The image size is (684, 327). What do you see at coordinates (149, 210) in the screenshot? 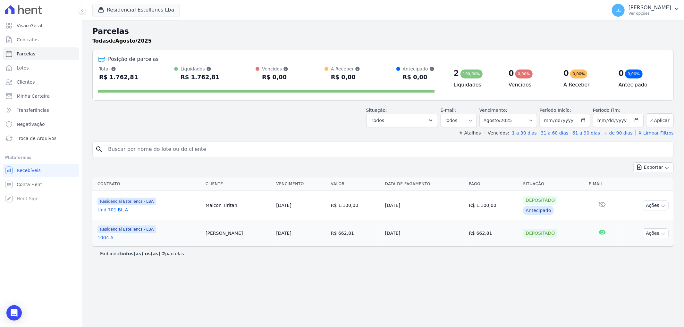
I see `a: Und 701 BL A` at bounding box center [149, 210].